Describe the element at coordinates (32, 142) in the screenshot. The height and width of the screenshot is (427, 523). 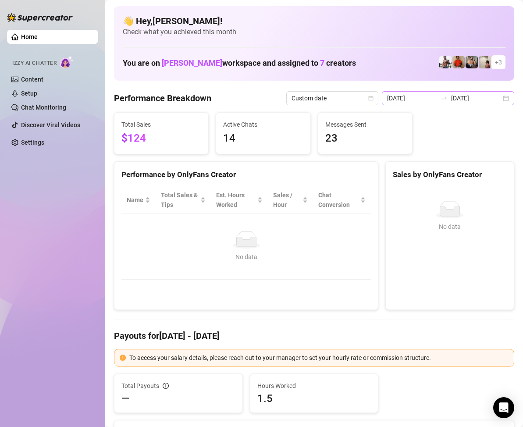
I see `a: Settings` at that location.